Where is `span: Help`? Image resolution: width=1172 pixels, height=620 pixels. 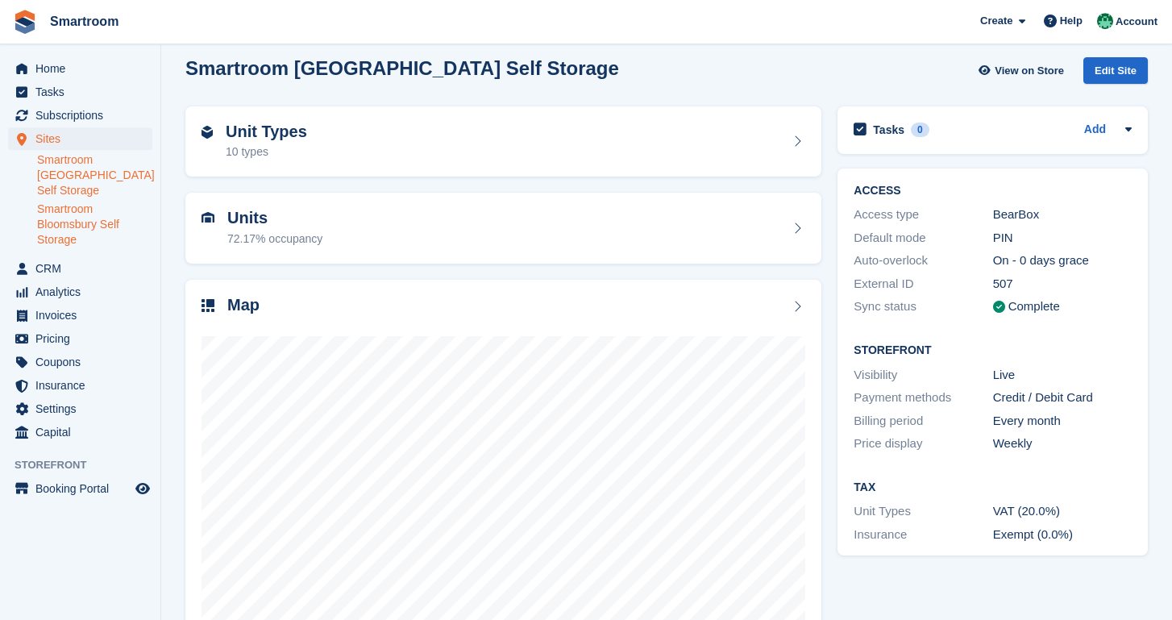
span: Help is located at coordinates (1071, 21).